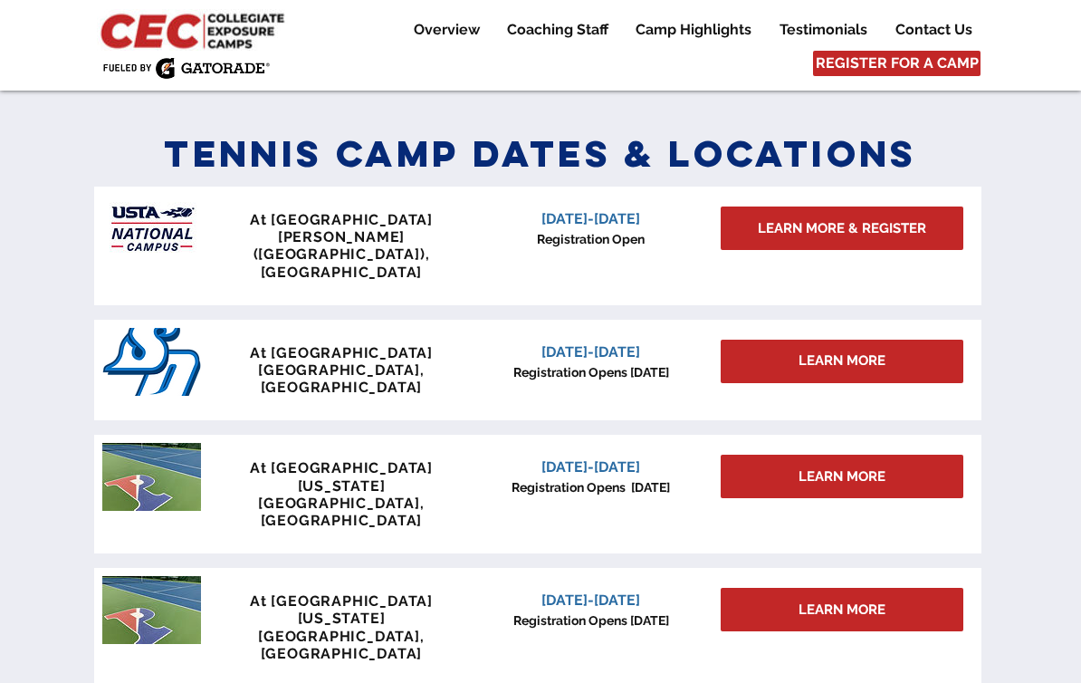 Image resolution: width=1081 pixels, height=683 pixels. Describe the element at coordinates (934, 30) in the screenshot. I see `a: Contact Us` at that location.